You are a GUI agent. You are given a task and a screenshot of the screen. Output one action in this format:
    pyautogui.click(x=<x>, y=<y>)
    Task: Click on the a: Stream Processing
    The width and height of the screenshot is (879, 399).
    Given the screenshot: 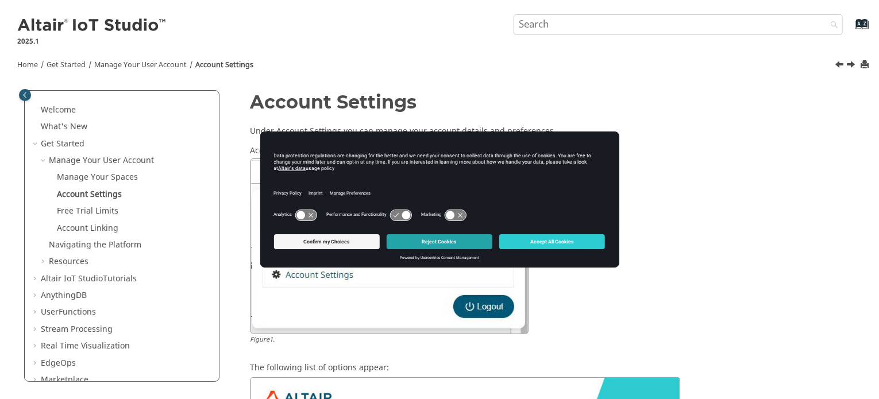 What is the action you would take?
    pyautogui.click(x=76, y=329)
    